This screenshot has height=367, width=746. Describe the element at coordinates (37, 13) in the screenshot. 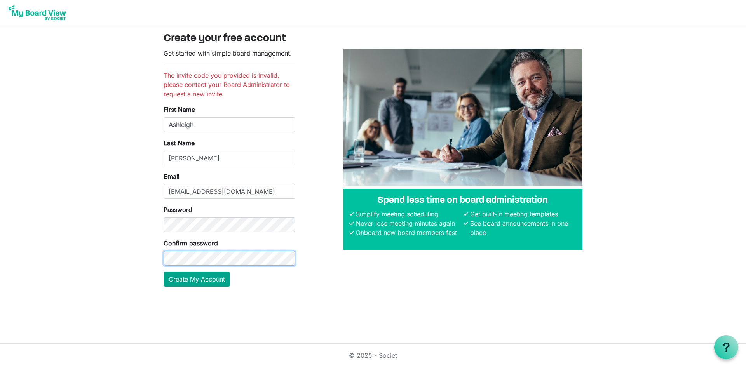

I see `img: My Board View Logo` at that location.